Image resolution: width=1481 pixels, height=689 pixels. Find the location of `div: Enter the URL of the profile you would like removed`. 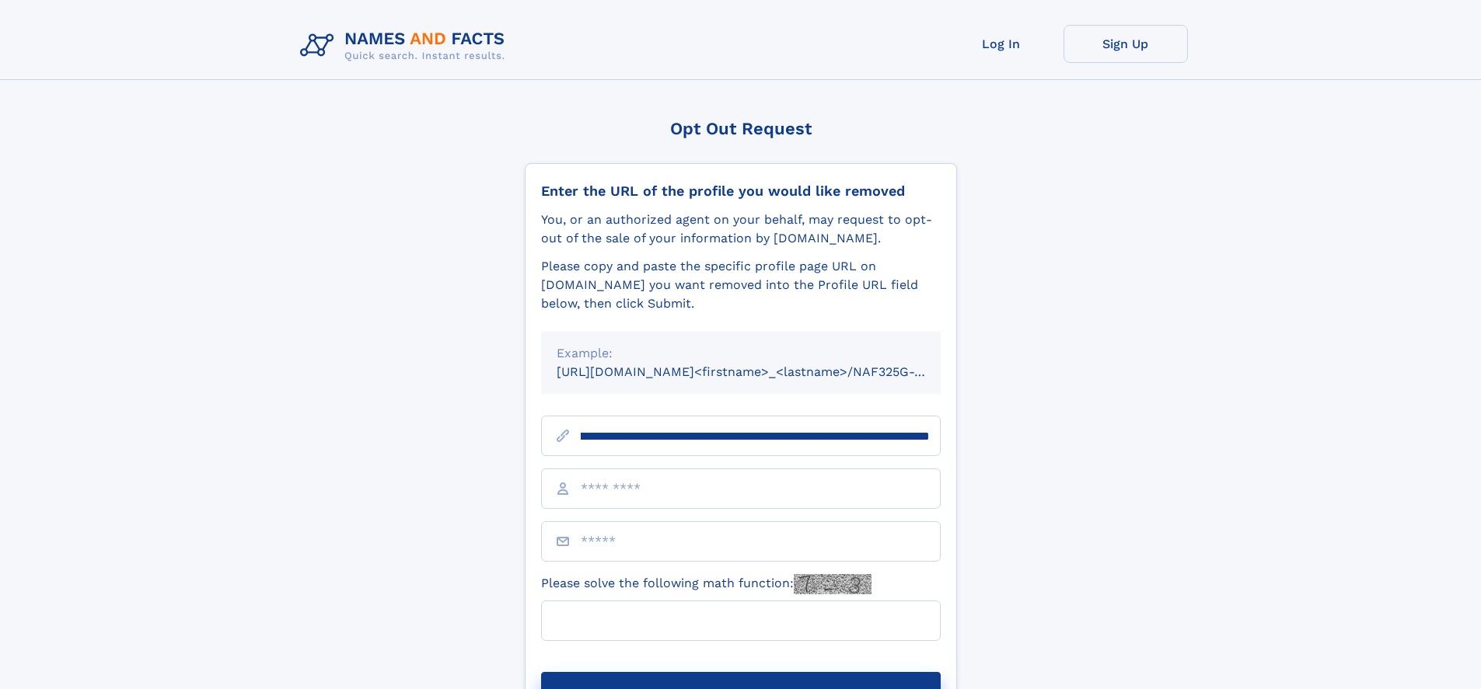

div: Enter the URL of the profile you would like removed is located at coordinates (741, 191).